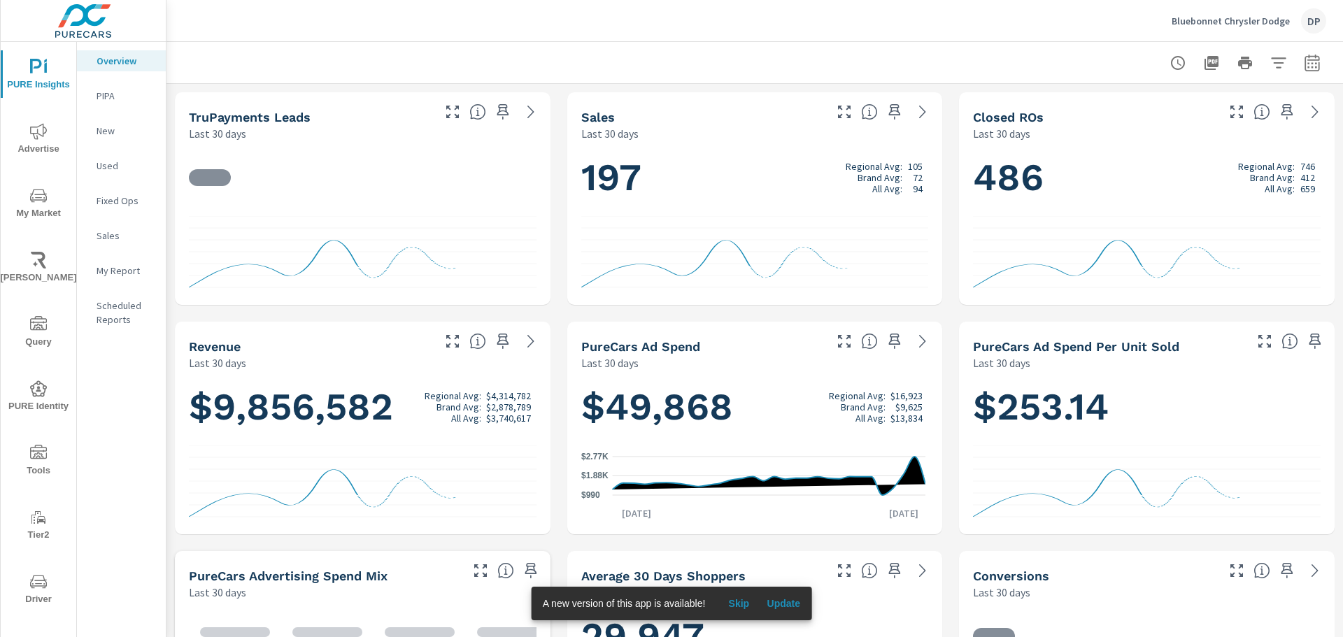 Image resolution: width=1343 pixels, height=637 pixels. I want to click on span: Query, so click(38, 333).